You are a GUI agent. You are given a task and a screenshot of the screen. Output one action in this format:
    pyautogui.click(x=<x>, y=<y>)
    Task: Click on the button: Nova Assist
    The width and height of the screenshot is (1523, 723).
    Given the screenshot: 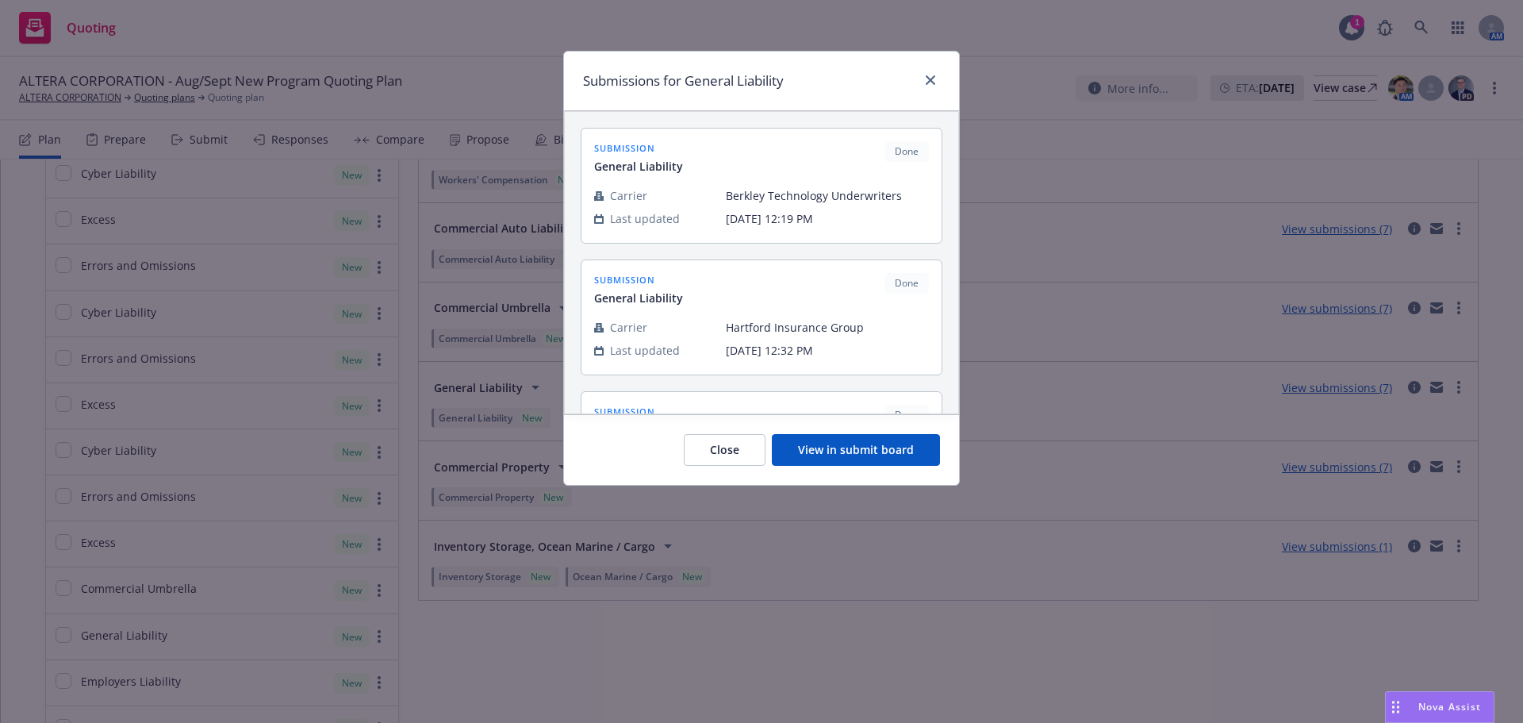 What is the action you would take?
    pyautogui.click(x=1440, y=707)
    